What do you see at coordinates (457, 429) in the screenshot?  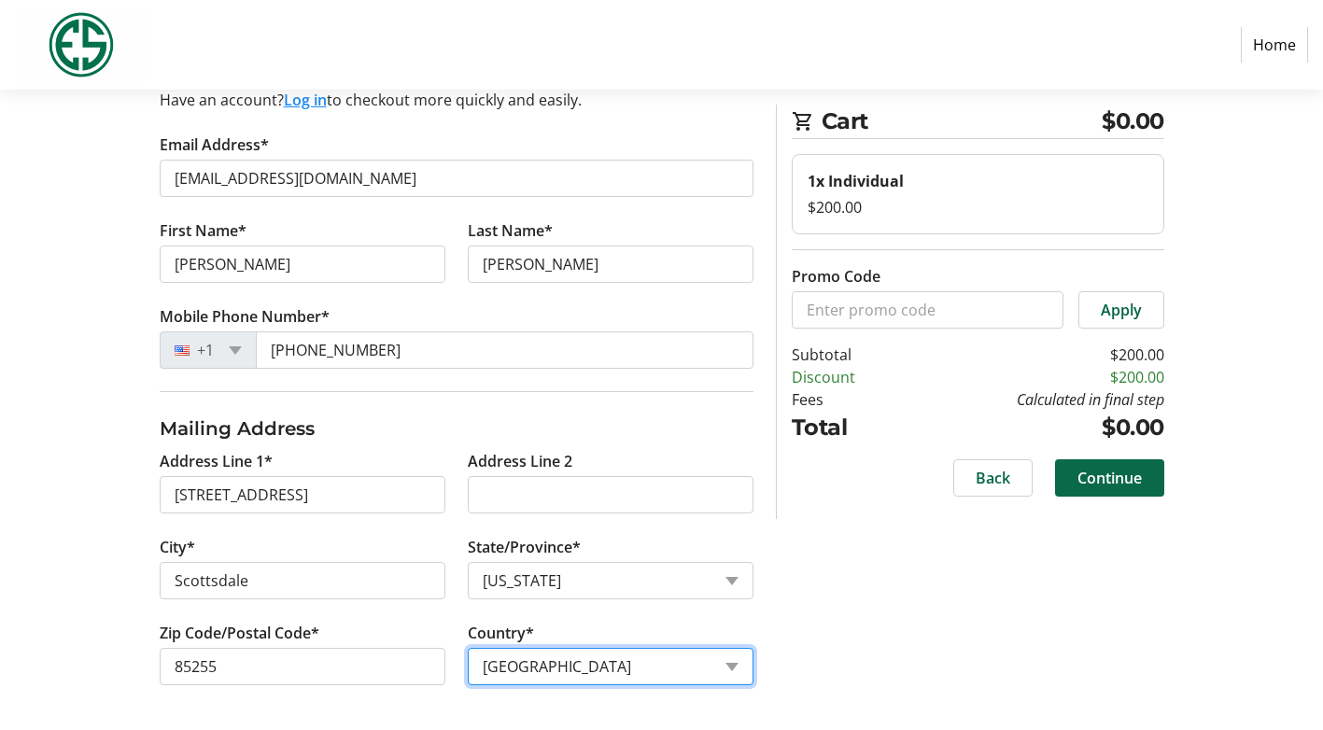 I see `h3: Mailing Address` at bounding box center [457, 429].